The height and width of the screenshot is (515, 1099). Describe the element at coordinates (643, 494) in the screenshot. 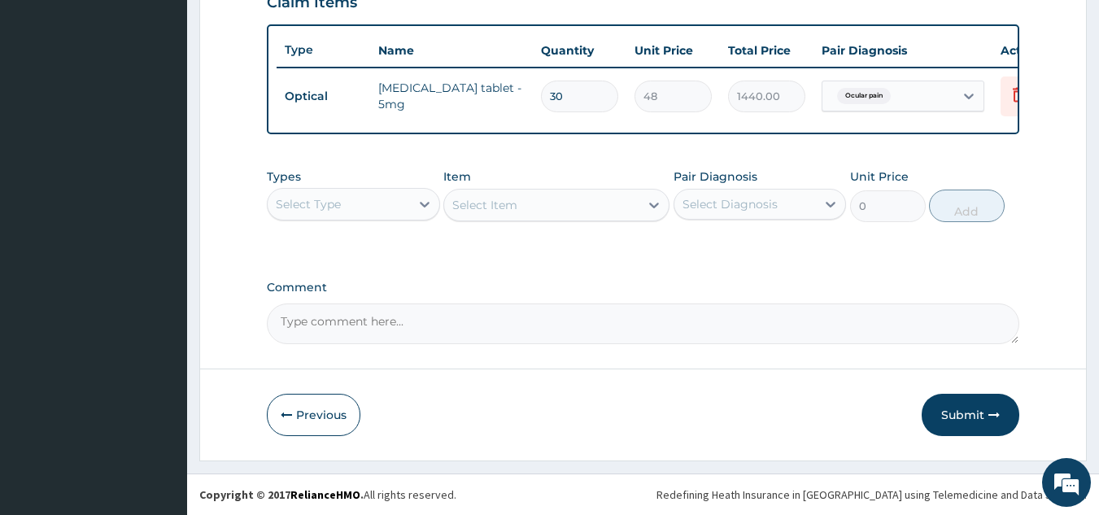

I see `footer: All rights reserved.` at that location.